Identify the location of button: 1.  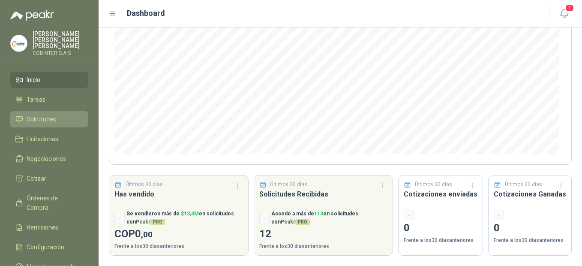
(564, 14).